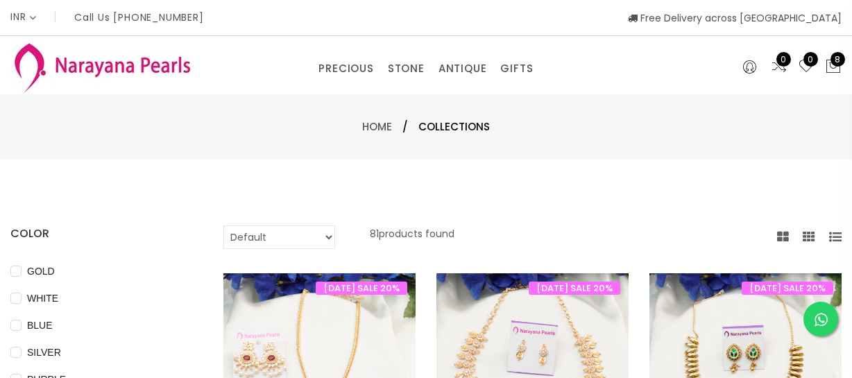  I want to click on p: 81 products found, so click(412, 237).